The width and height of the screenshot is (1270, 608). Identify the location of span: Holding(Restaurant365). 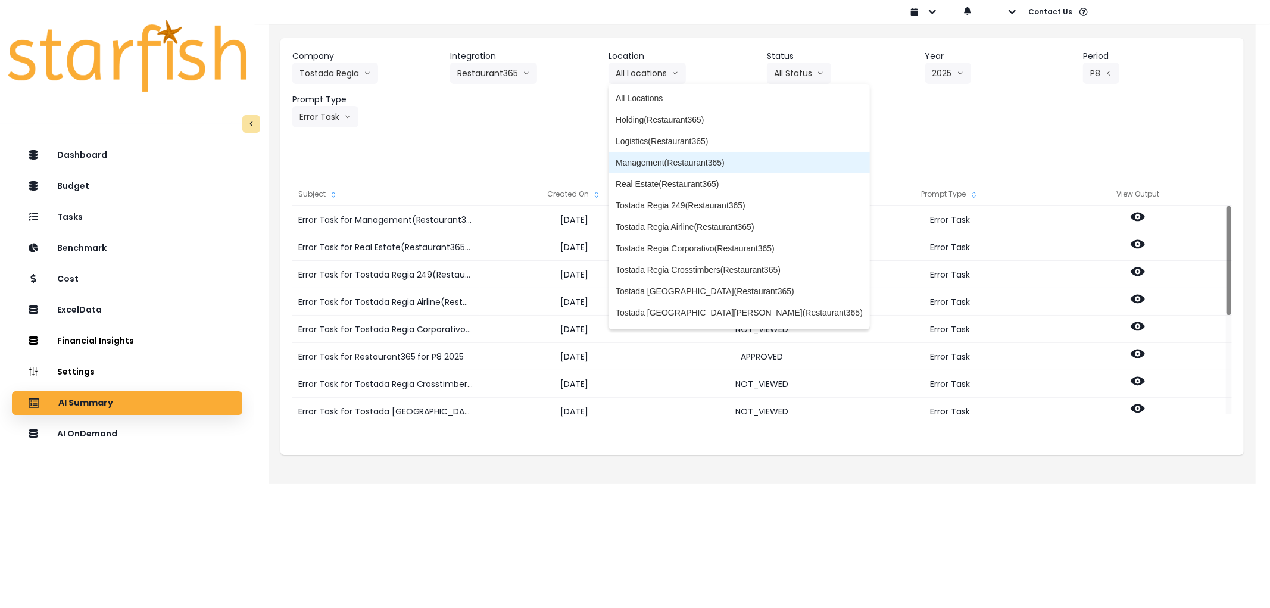
(739, 120).